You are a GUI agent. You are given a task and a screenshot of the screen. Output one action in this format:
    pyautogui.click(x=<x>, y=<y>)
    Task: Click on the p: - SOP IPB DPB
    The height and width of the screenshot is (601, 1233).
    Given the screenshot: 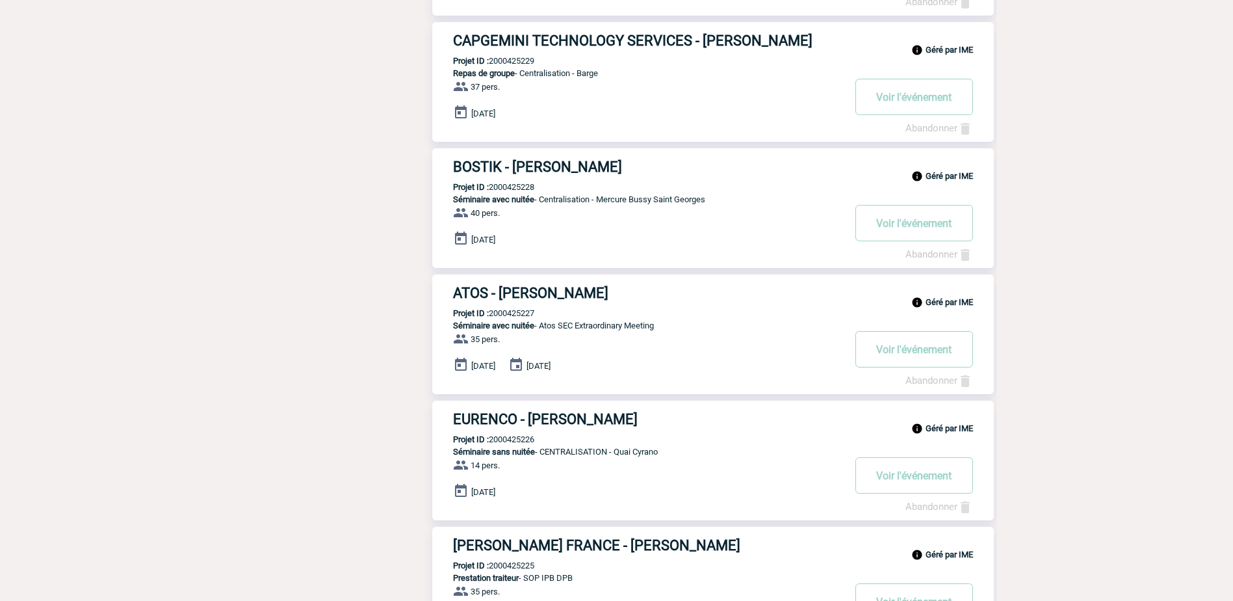 What is the action you would take?
    pyautogui.click(x=638, y=577)
    